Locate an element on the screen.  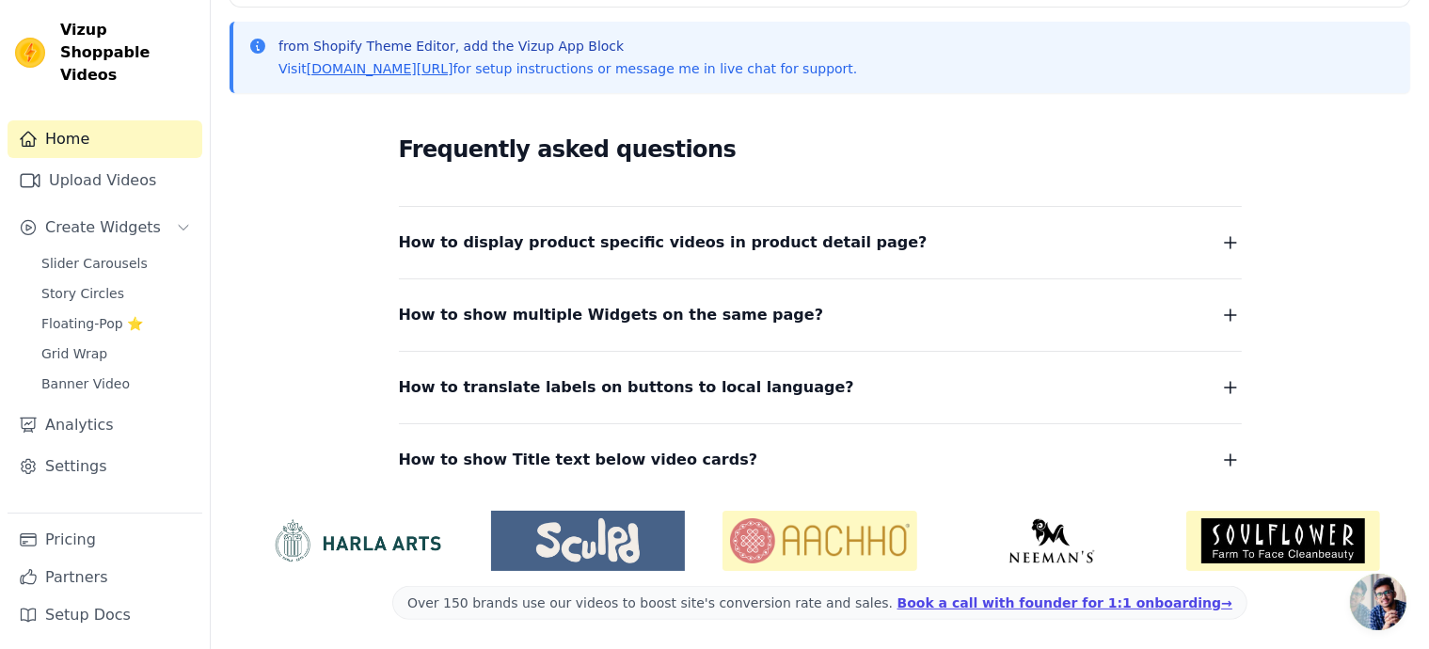
img: Aachho is located at coordinates (820, 541).